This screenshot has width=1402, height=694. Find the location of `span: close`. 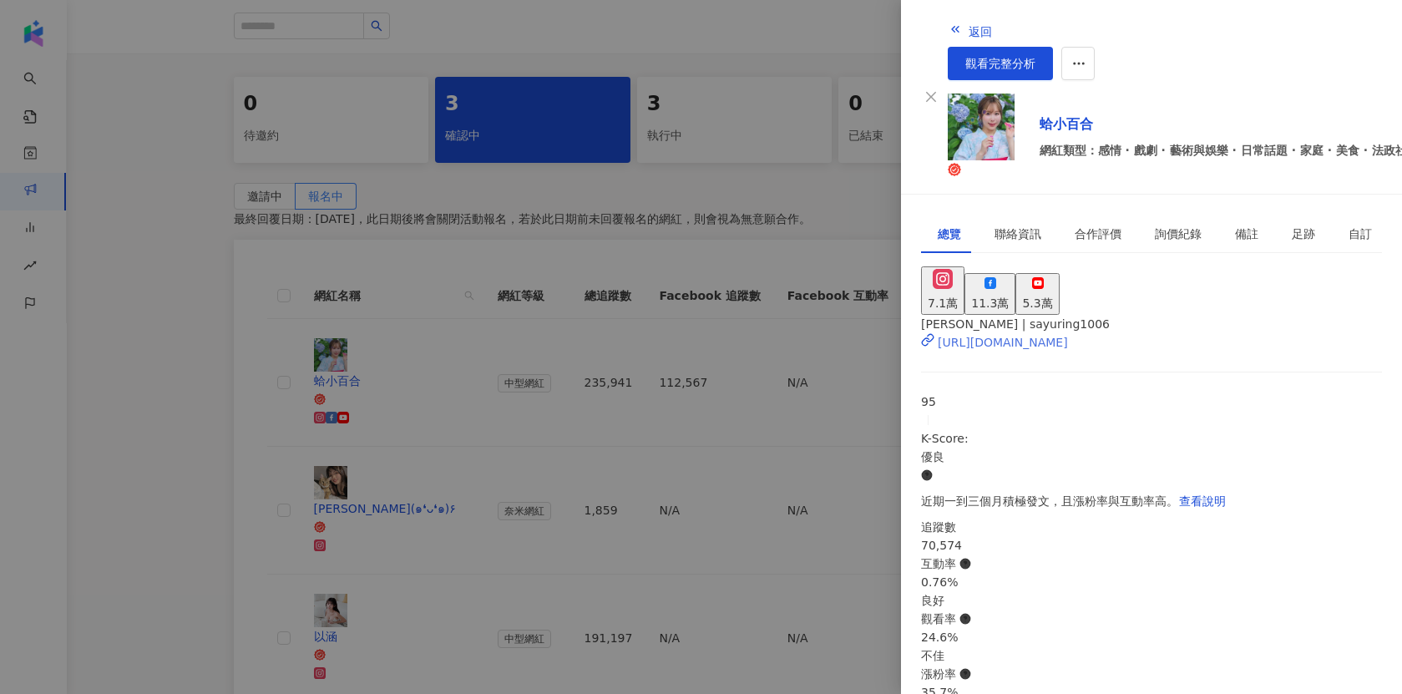

span: close is located at coordinates (931, 97).